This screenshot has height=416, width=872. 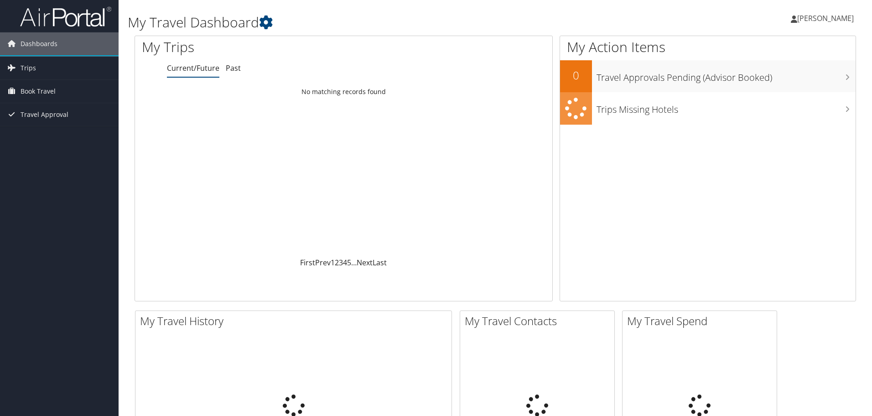 I want to click on h3: Travel Approvals Pending (Advisor Booked), so click(x=726, y=75).